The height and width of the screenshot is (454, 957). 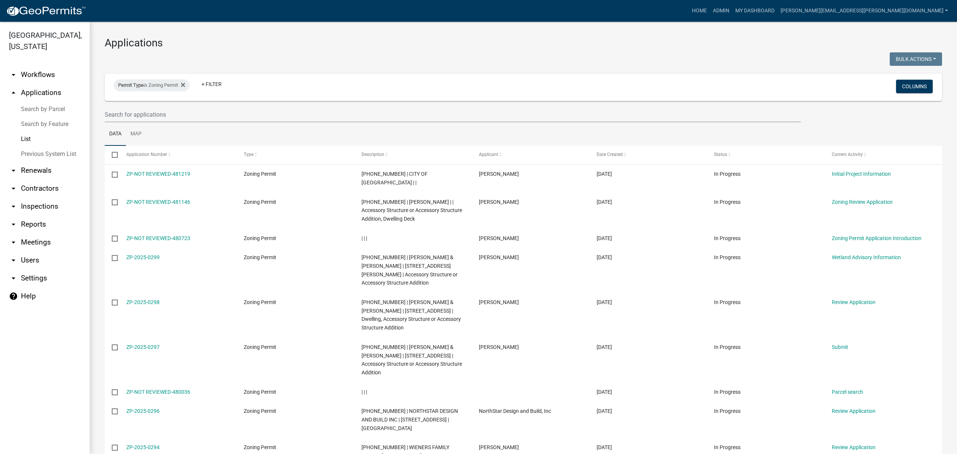 What do you see at coordinates (862, 174) in the screenshot?
I see `a: Initial Project Information` at bounding box center [862, 174].